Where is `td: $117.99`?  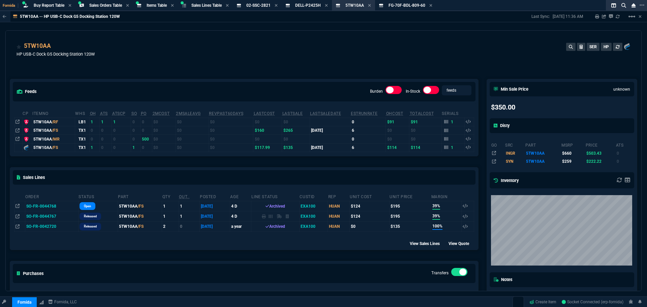
td: $117.99 is located at coordinates (268, 147).